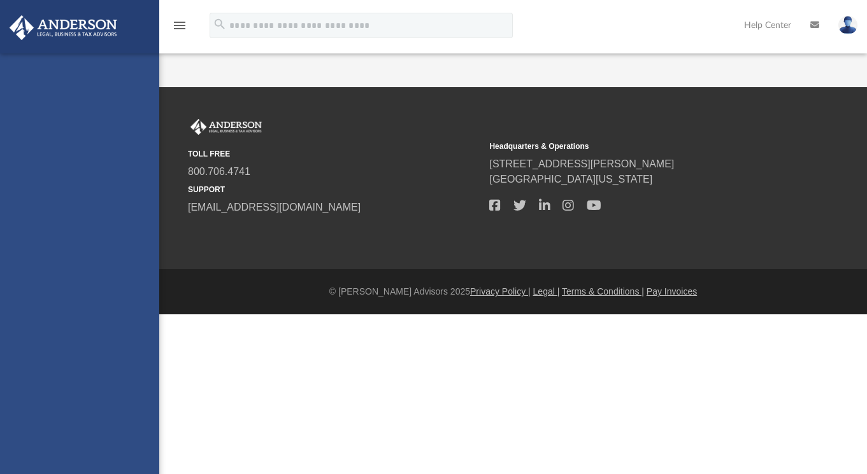 This screenshot has width=867, height=474. What do you see at coordinates (180, 25) in the screenshot?
I see `i: menu` at bounding box center [180, 25].